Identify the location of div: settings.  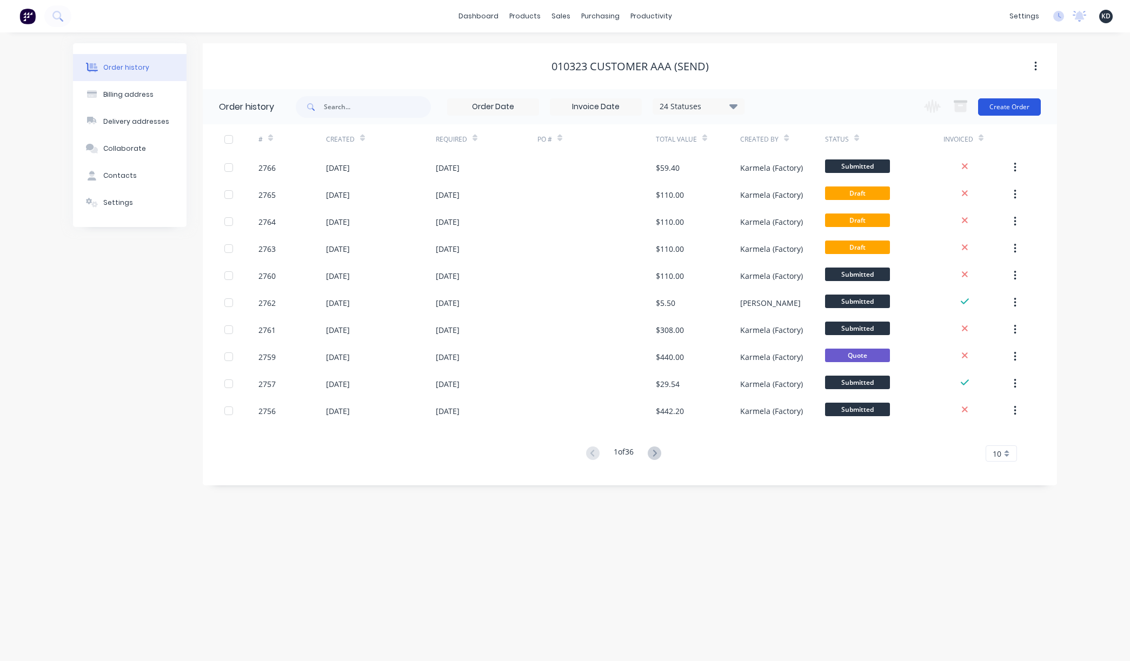
(1024, 16).